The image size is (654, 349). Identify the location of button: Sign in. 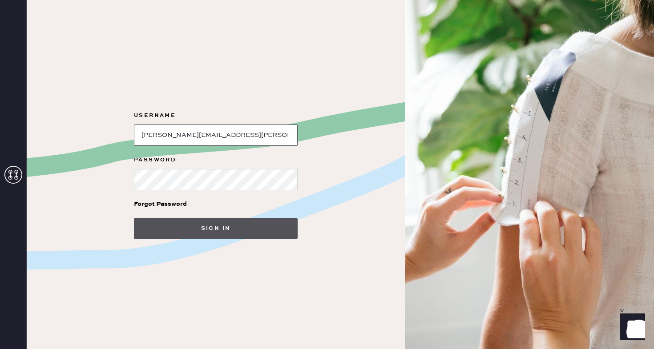
(216, 229).